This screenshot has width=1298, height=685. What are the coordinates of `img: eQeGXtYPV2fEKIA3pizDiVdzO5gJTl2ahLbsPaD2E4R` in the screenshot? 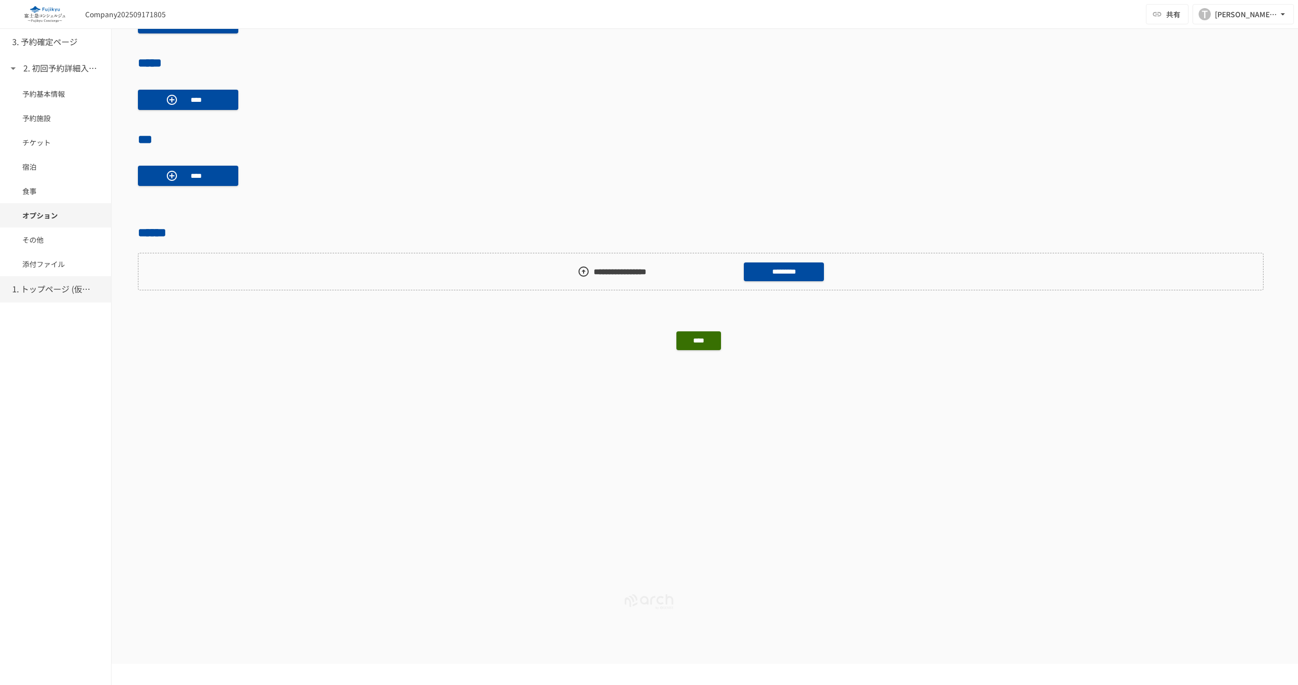 It's located at (45, 14).